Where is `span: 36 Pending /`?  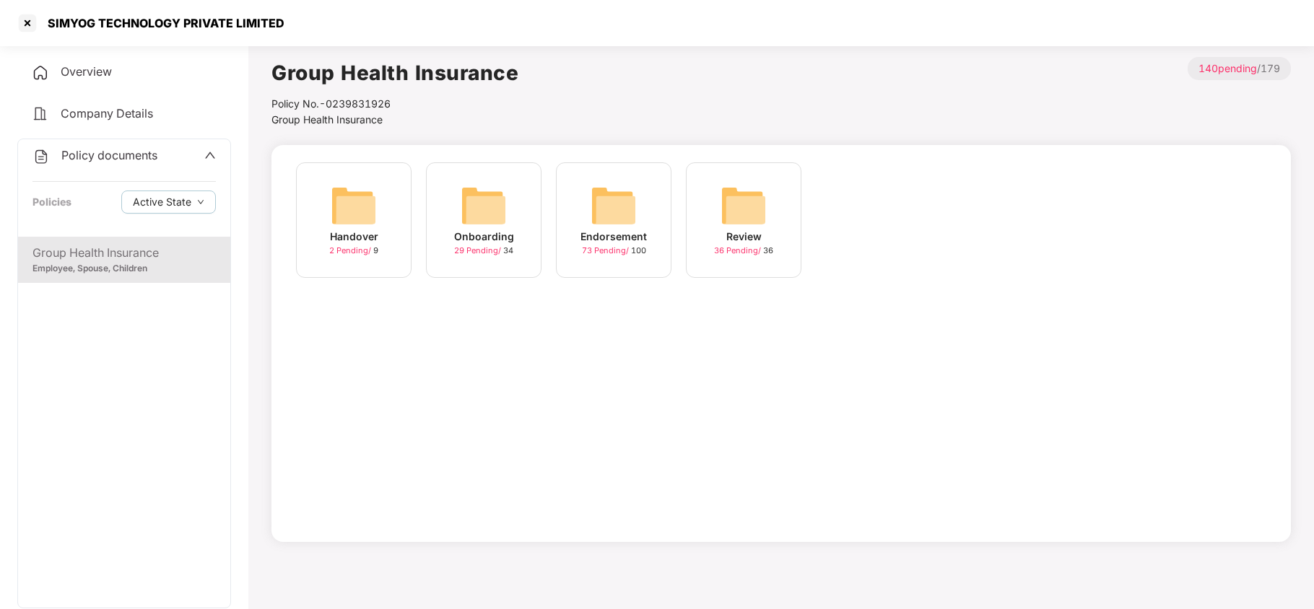 span: 36 Pending / is located at coordinates (738, 250).